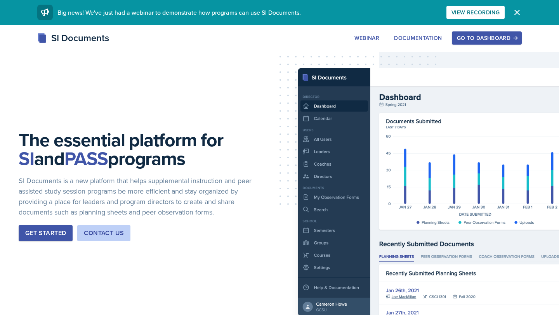 This screenshot has height=315, width=559. I want to click on div: Go to Dashboard, so click(487, 38).